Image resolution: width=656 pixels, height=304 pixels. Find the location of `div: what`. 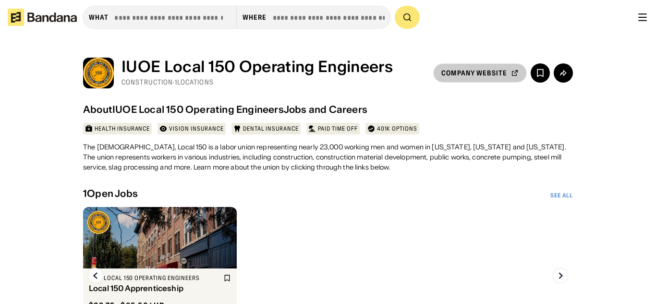

div: what is located at coordinates (98, 17).